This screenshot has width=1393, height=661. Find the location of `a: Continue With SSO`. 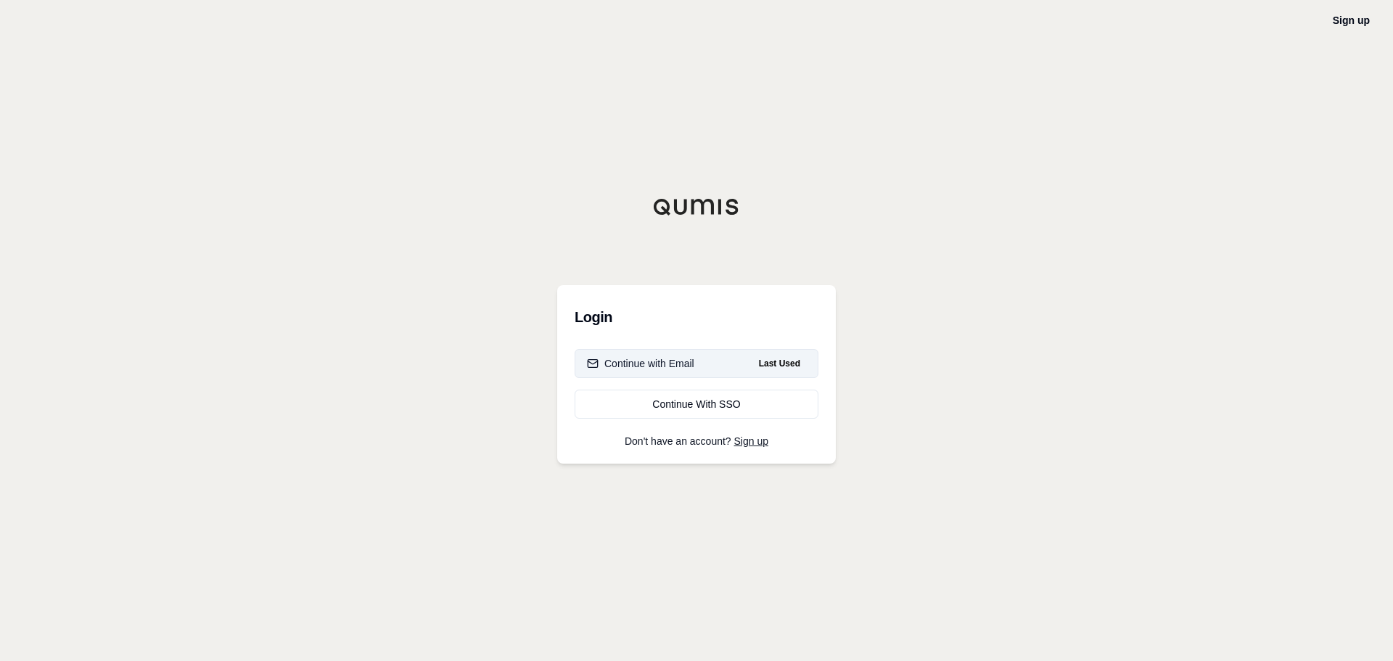

a: Continue With SSO is located at coordinates (697, 404).